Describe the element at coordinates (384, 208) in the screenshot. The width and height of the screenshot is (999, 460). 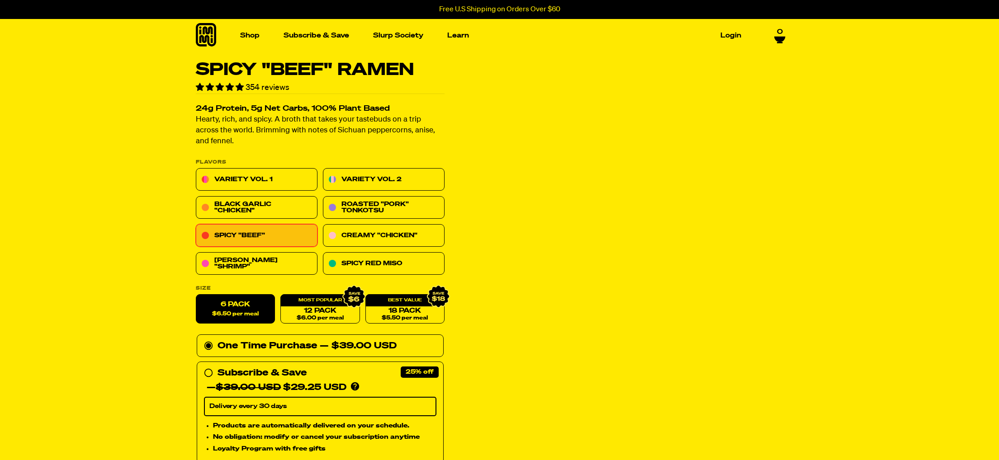
I see `a: Roasted "Pork" Tonkotsu` at that location.